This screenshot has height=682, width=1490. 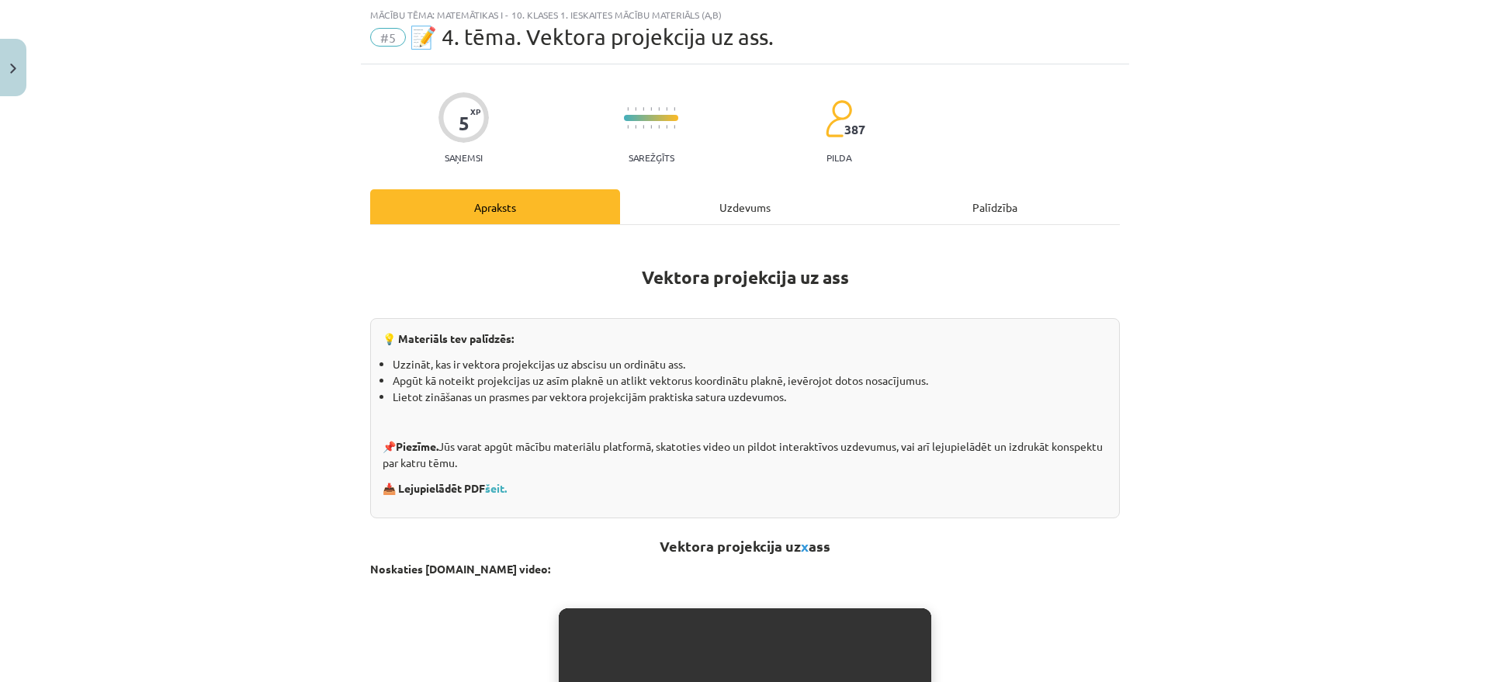 What do you see at coordinates (13, 68) in the screenshot?
I see `img: icon-close-lesson-0947bae3869378f0d4975bcd49f059093ad1ed9edebbc8119c70593378902aed.svg` at bounding box center [13, 68].